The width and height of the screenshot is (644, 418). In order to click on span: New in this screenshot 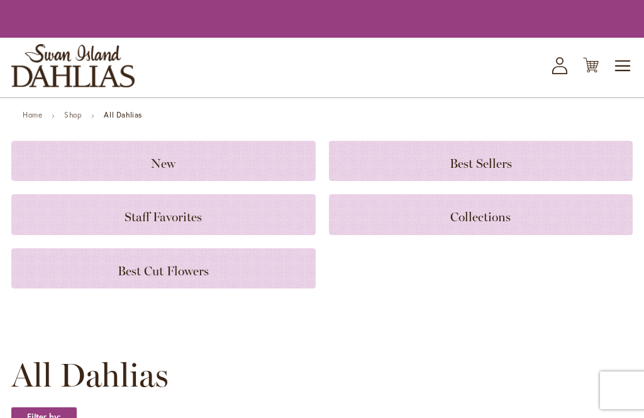, I will do `click(163, 163)`.